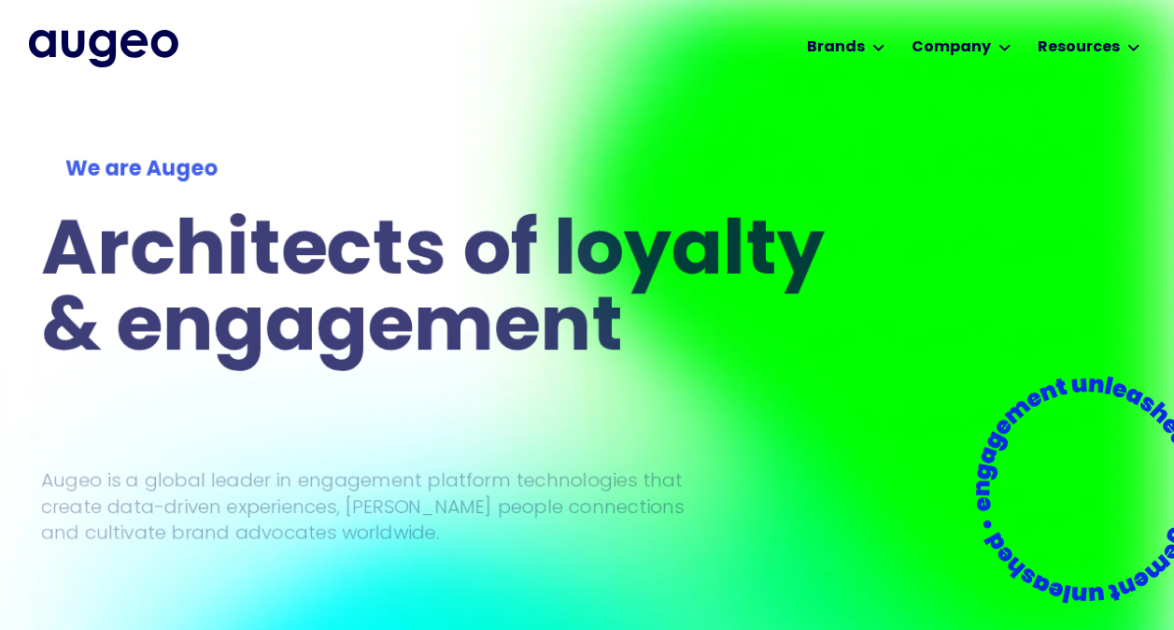  What do you see at coordinates (1079, 48) in the screenshot?
I see `div: Resources` at bounding box center [1079, 48].